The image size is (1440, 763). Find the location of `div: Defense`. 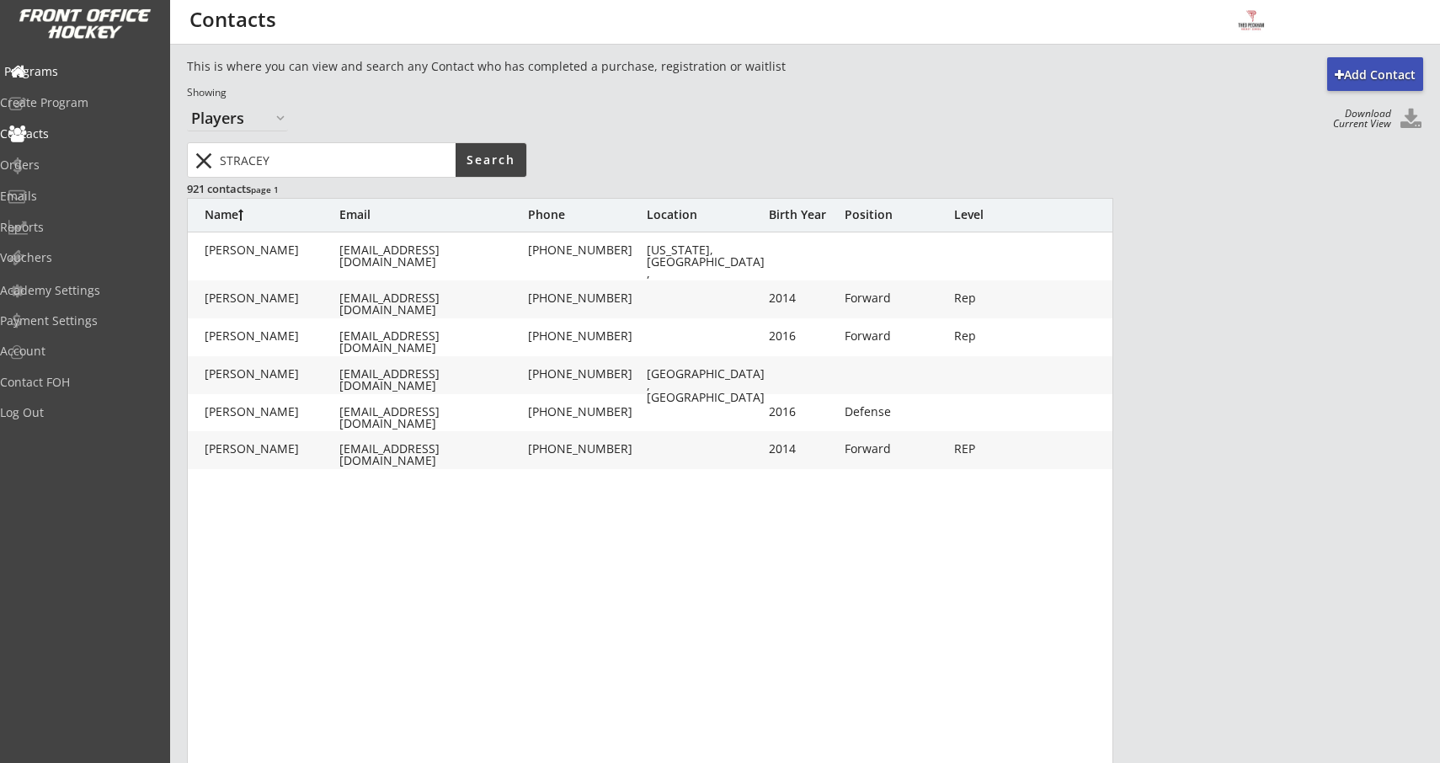

div: Defense is located at coordinates (895, 412).